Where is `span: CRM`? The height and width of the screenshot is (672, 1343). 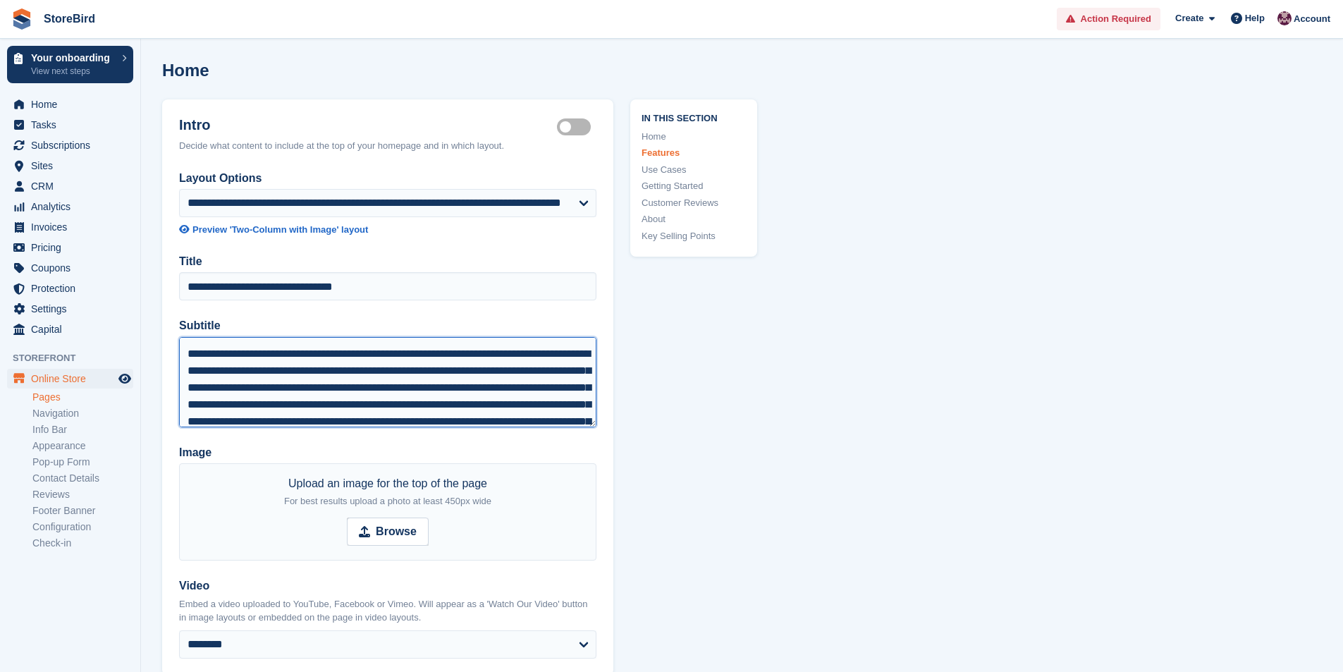 span: CRM is located at coordinates (73, 186).